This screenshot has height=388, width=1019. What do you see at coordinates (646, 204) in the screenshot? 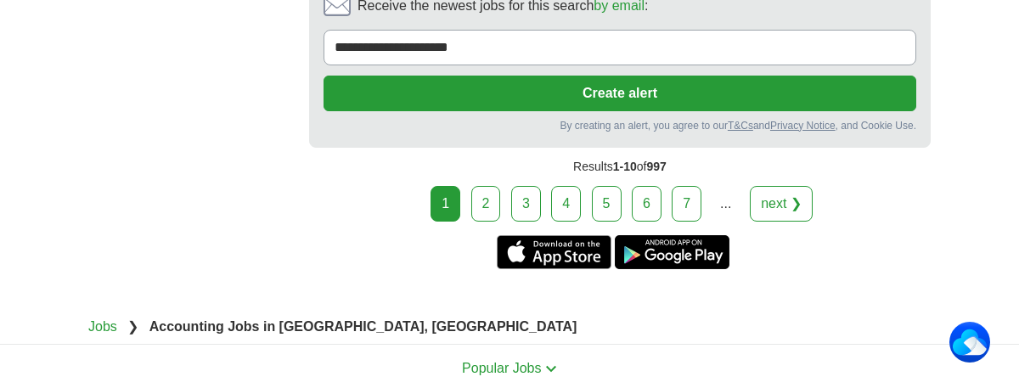
I see `a: 6` at bounding box center [646, 204].